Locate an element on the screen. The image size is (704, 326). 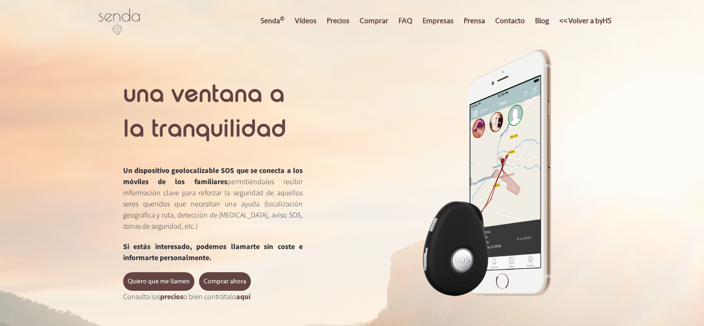
a: Comprar ahora is located at coordinates (225, 281).